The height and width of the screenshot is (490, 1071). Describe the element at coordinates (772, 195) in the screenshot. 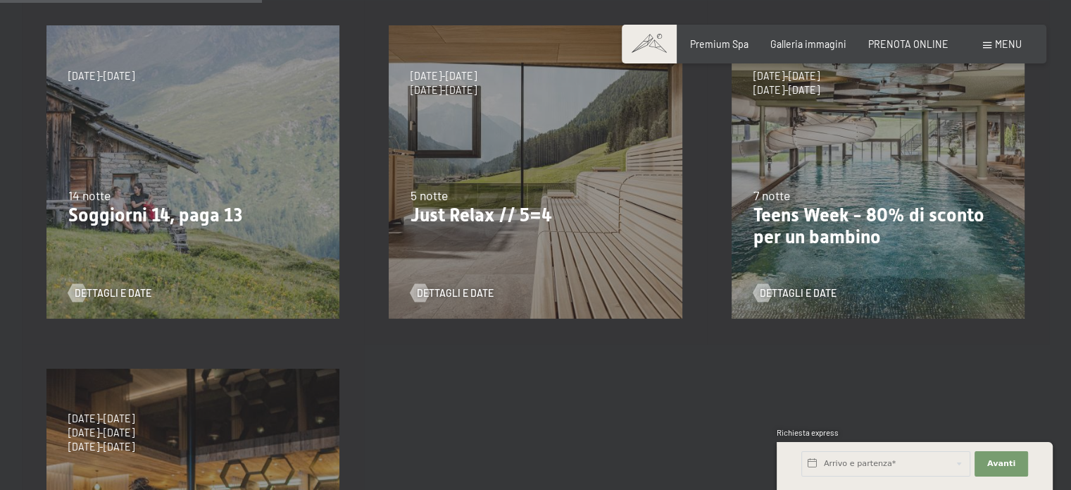

I see `span: 7 notte` at that location.